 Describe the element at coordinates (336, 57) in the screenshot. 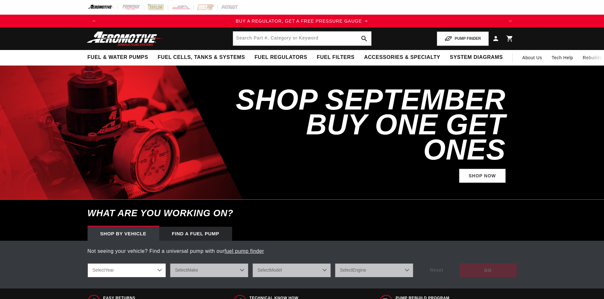

I see `summary: Fuel Filters` at that location.